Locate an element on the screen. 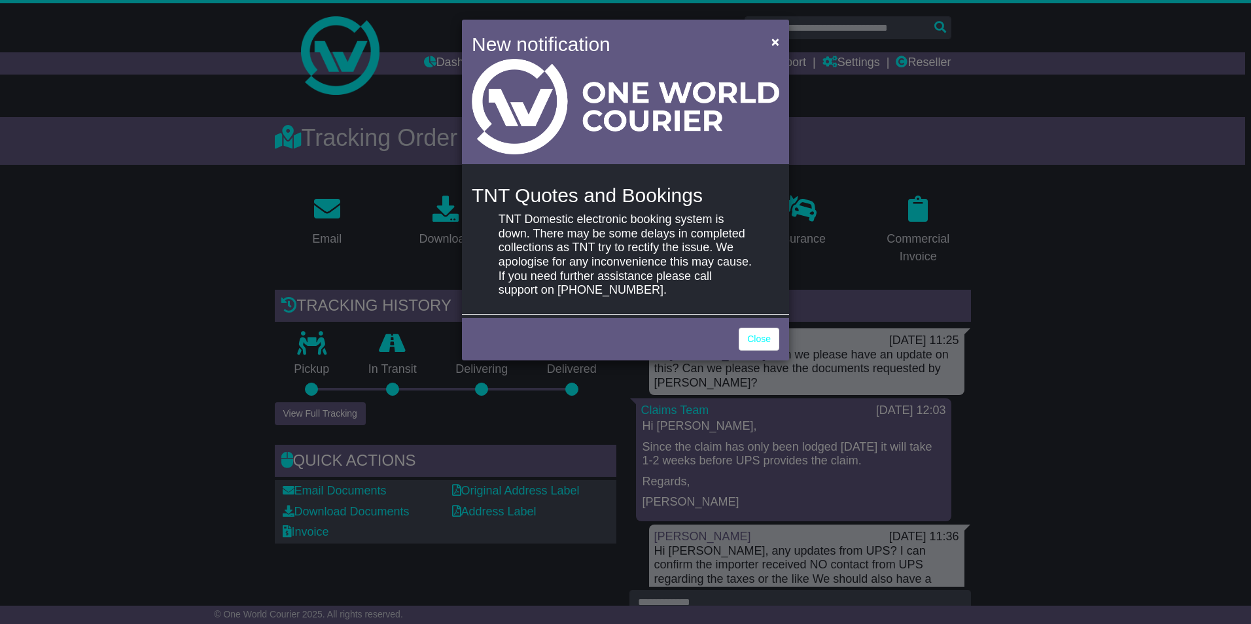  h4: TNT Quotes and Bookings is located at coordinates (625, 195).